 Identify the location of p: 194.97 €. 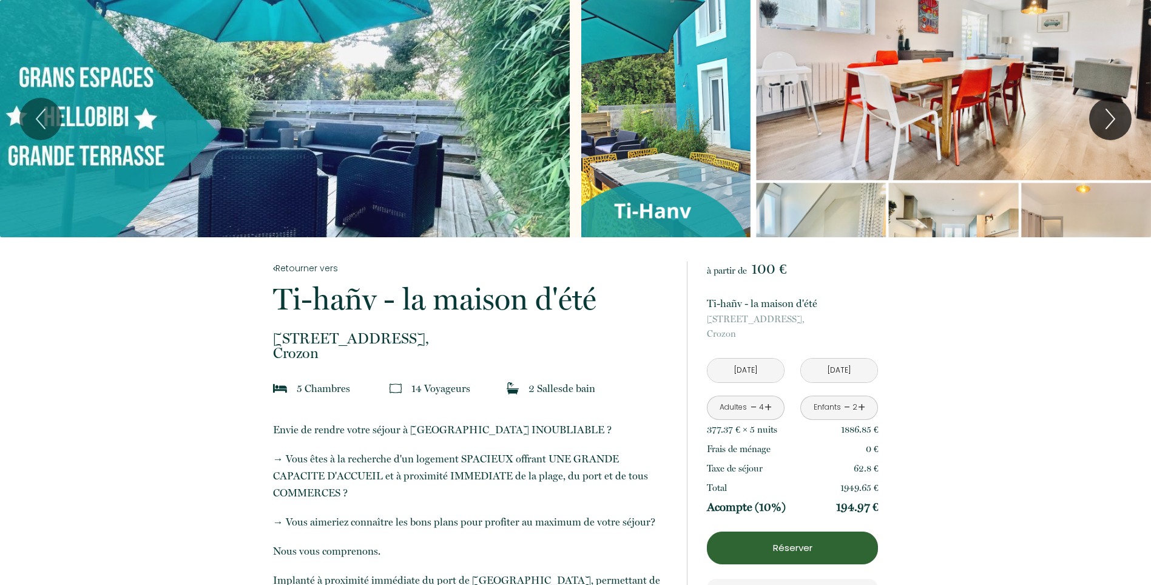
(858, 507).